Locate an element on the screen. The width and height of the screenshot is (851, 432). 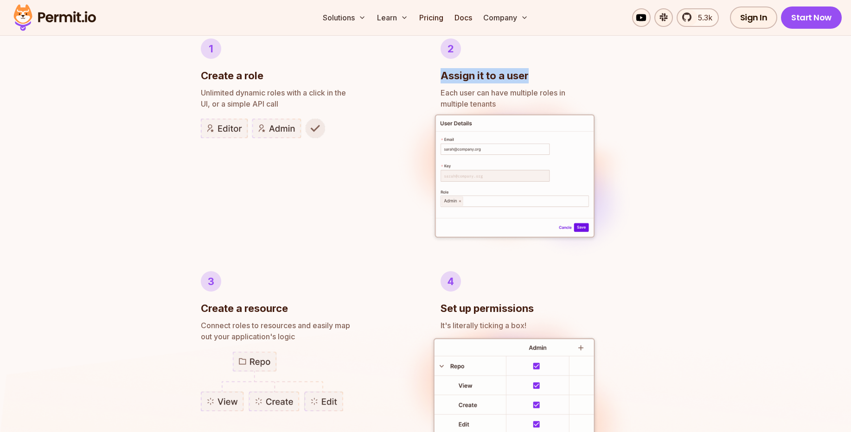
a: 5.3k is located at coordinates (698, 18).